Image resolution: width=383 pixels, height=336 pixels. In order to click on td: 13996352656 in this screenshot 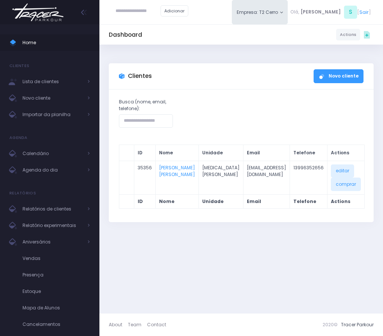, I will do `click(309, 178)`.